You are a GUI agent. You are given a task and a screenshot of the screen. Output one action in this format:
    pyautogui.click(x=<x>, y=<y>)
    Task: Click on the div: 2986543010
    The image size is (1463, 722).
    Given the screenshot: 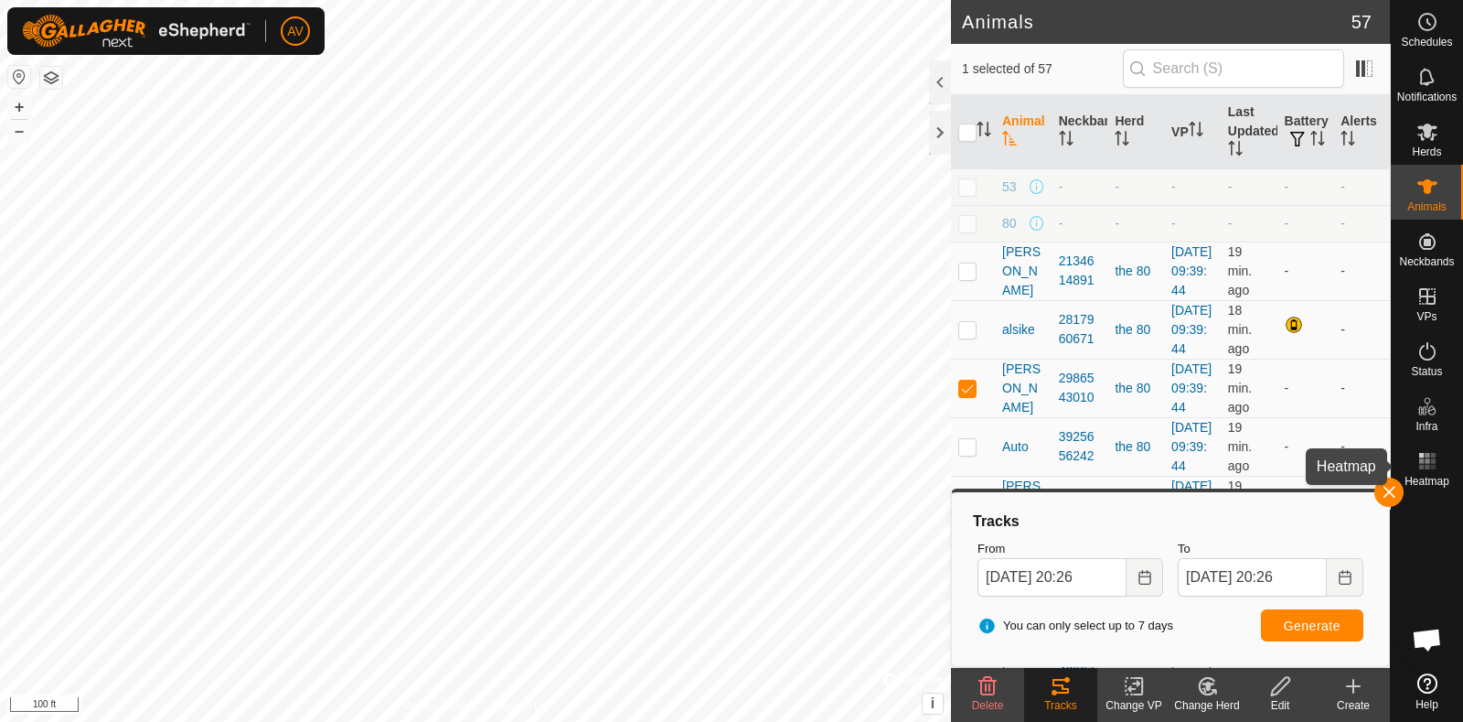 What is the action you would take?
    pyautogui.click(x=1080, y=388)
    